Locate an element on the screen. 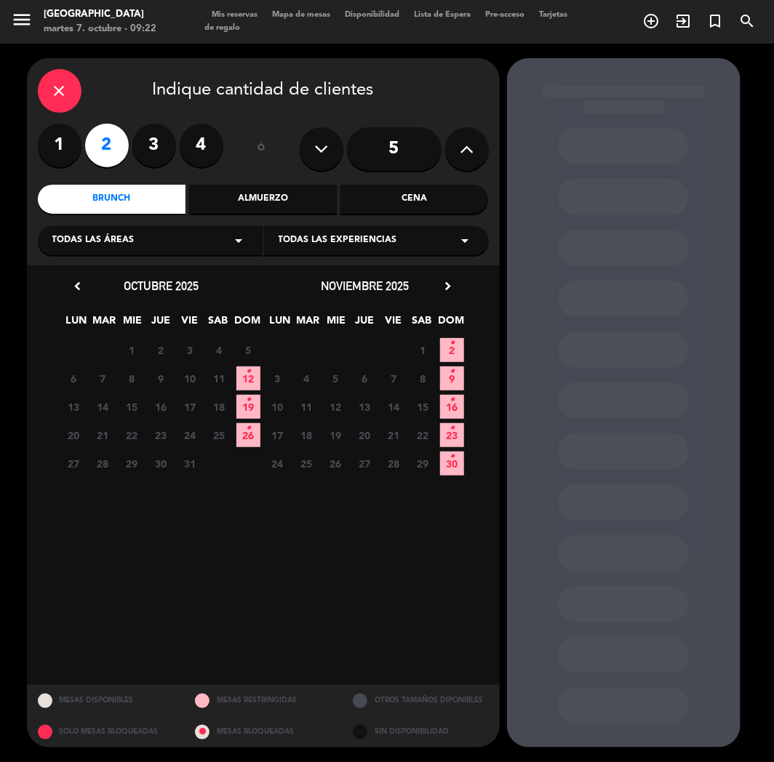  span: 27 is located at coordinates (364, 463).